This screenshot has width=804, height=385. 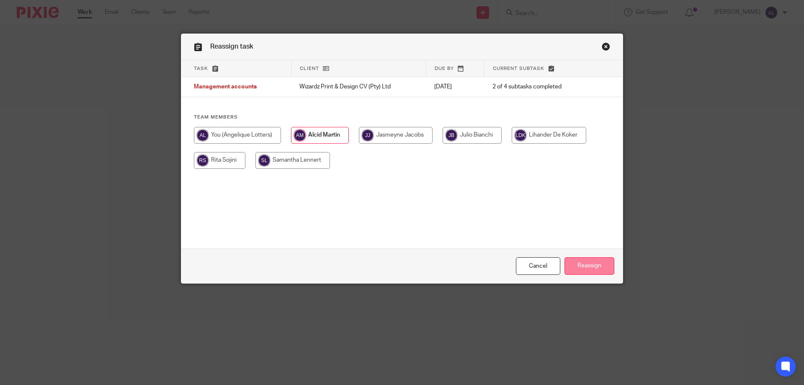 What do you see at coordinates (589, 266) in the screenshot?
I see `input: Reassign` at bounding box center [589, 266].